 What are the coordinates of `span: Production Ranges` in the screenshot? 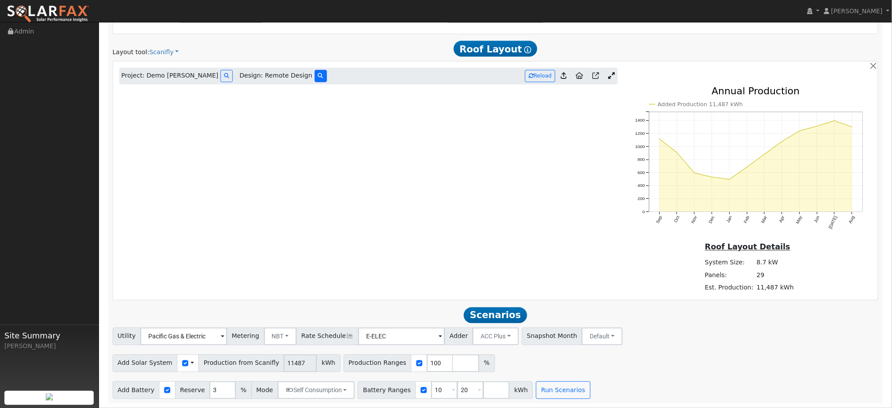 It's located at (378, 363).